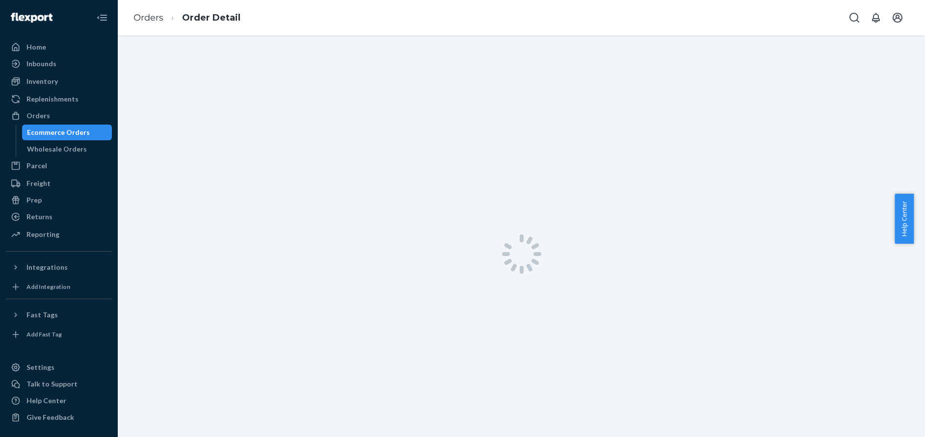  I want to click on button: Give Feedback, so click(59, 417).